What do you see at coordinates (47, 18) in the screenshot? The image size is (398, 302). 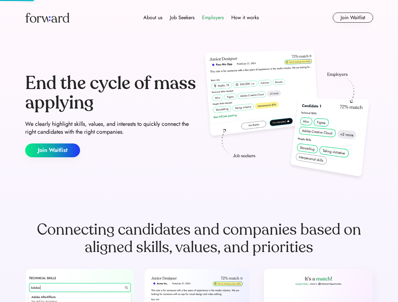 I see `img: Forward logo` at bounding box center [47, 18].